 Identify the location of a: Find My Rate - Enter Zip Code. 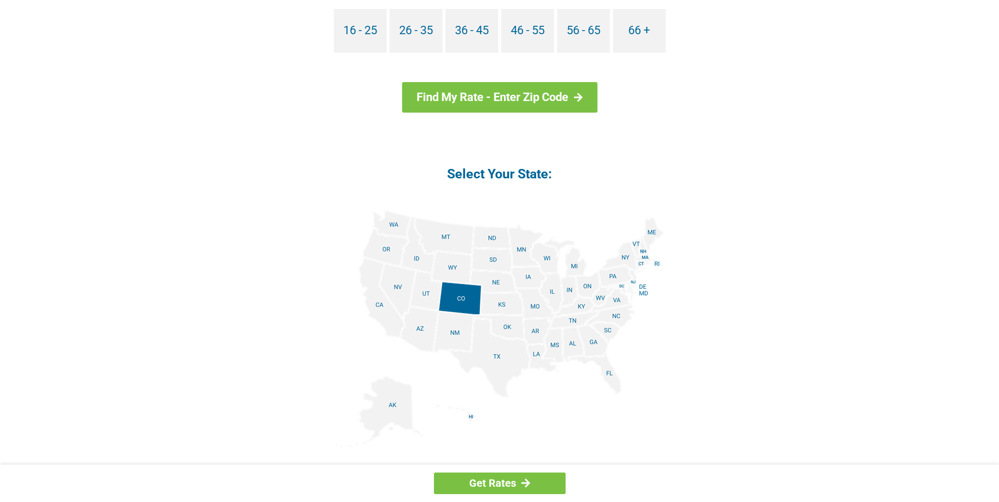
(499, 97).